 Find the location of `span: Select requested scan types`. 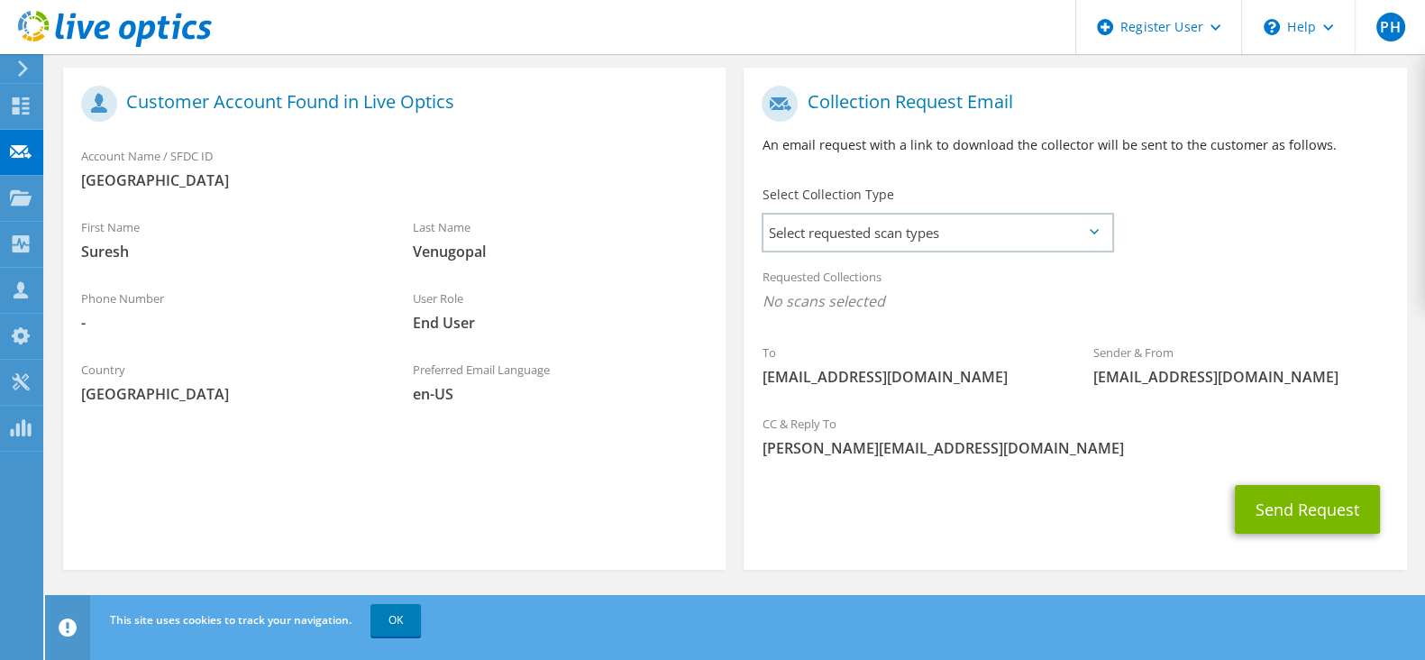

span: Select requested scan types is located at coordinates (936, 232).